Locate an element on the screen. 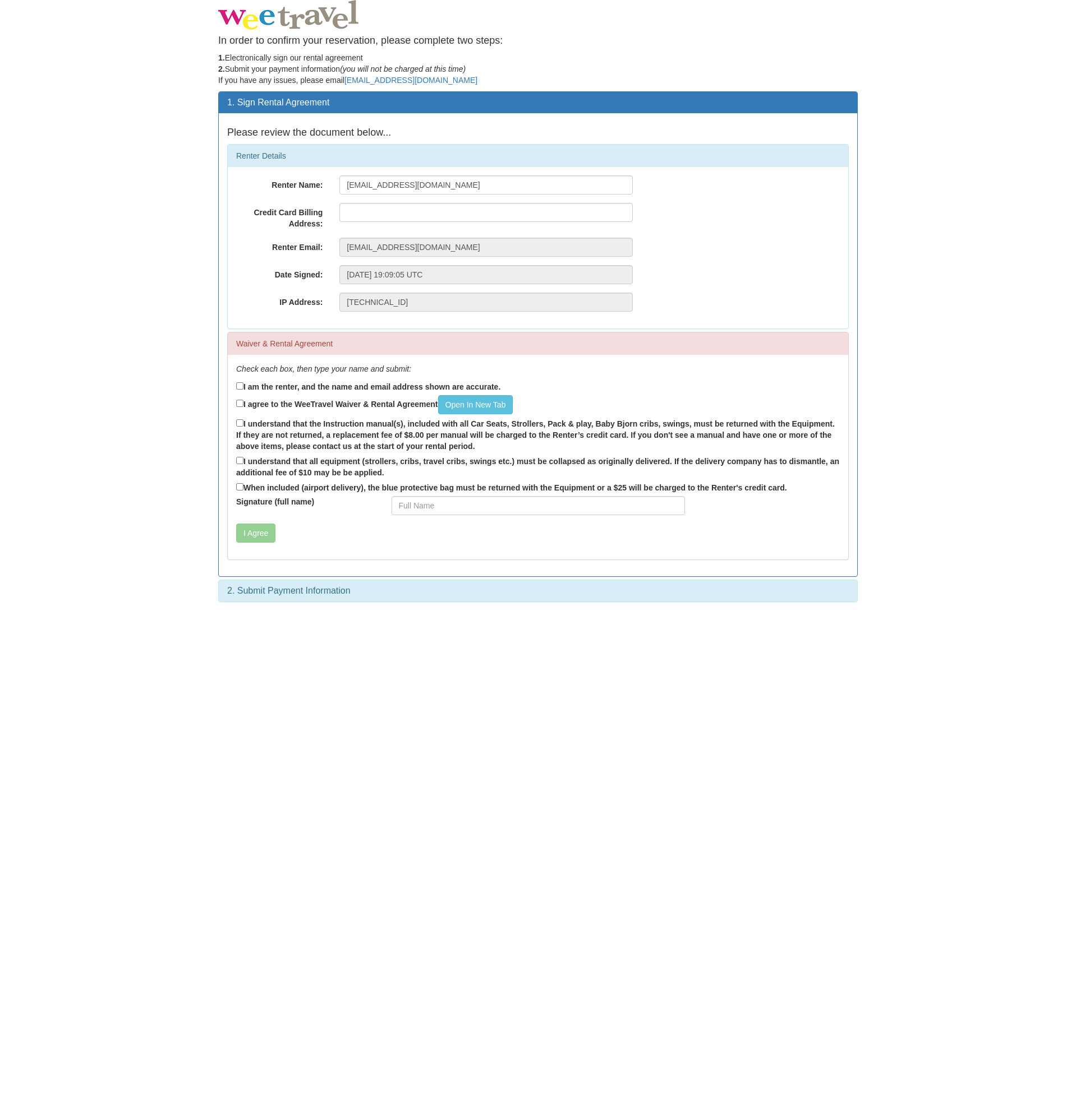  div: Renter Details is located at coordinates (538, 156).